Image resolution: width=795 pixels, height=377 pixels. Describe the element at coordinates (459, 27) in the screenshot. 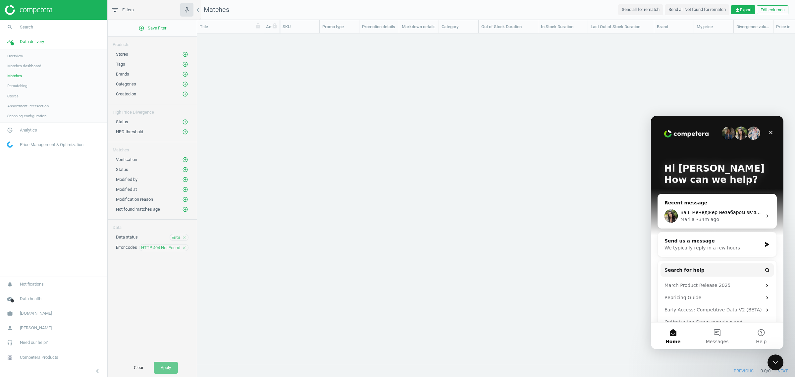

I see `div: Category` at that location.